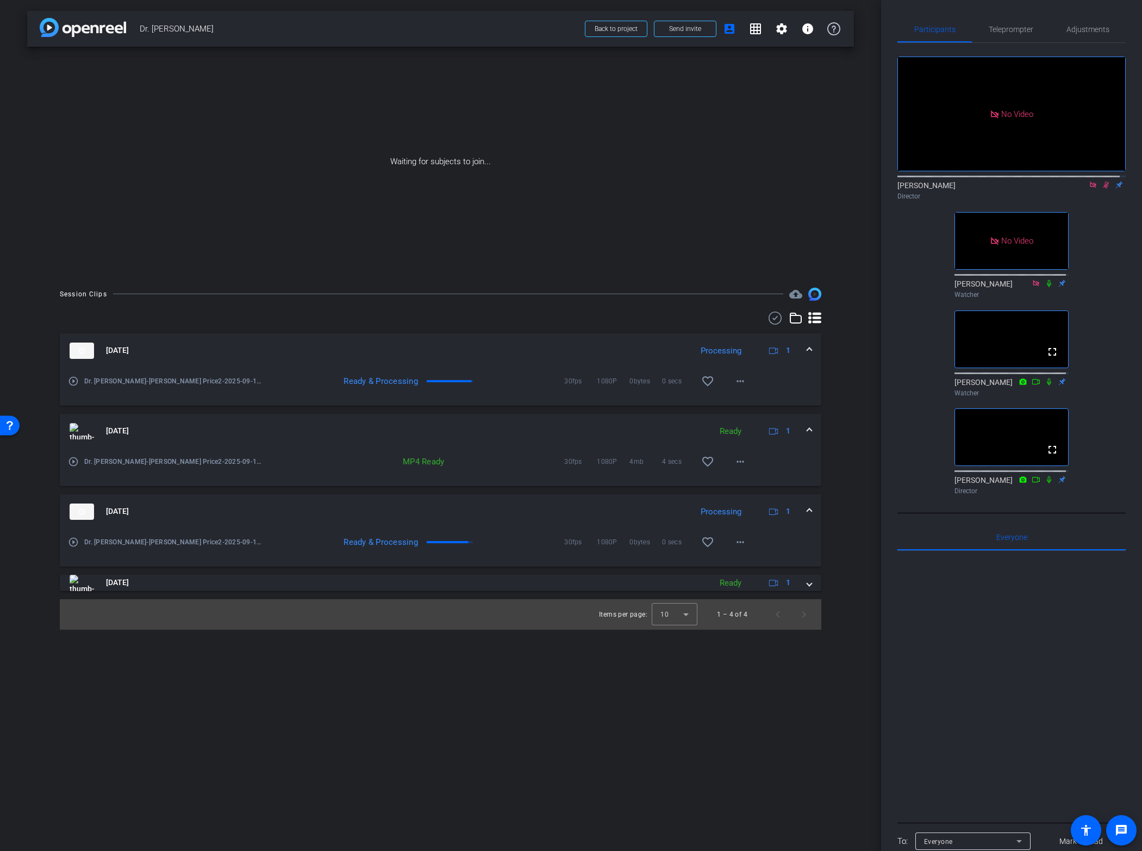  I want to click on div: Waiting for subjects to join..., so click(440, 161).